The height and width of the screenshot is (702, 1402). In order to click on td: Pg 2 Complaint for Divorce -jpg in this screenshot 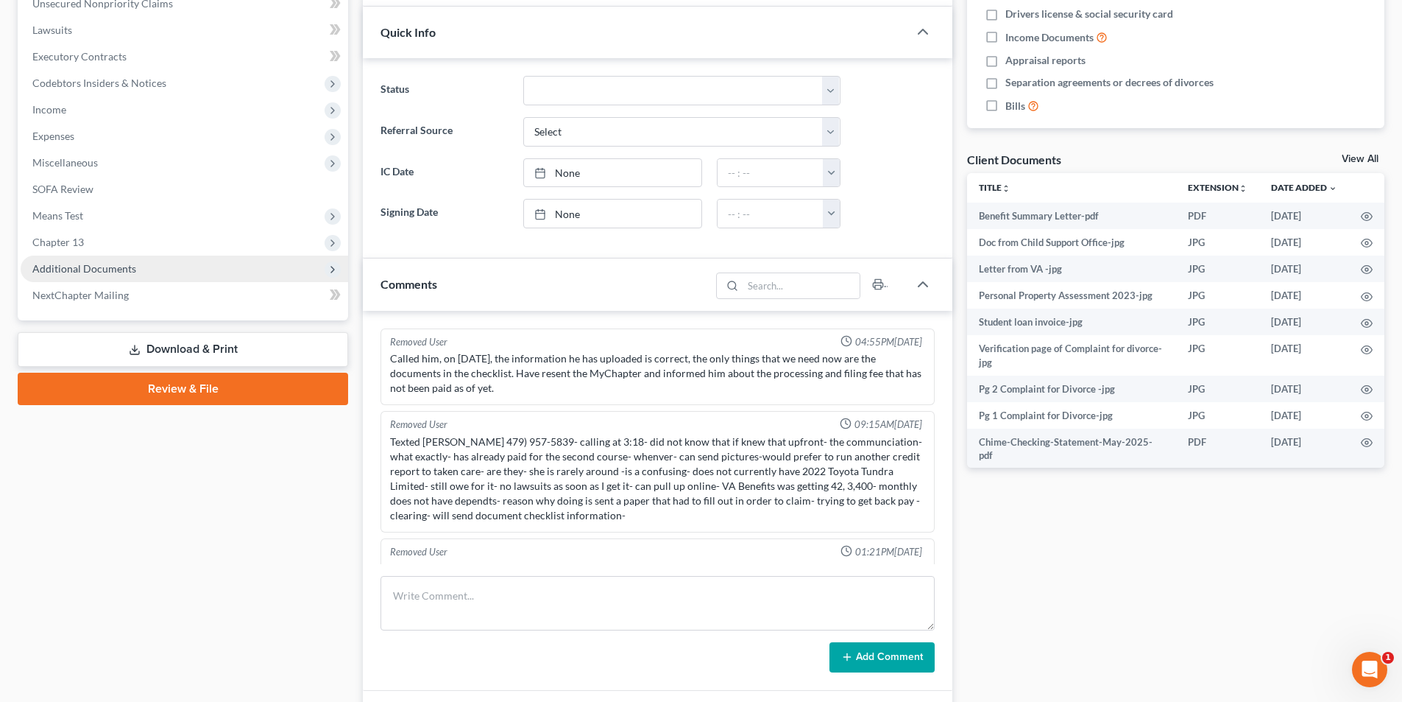, I will do `click(1072, 389)`.